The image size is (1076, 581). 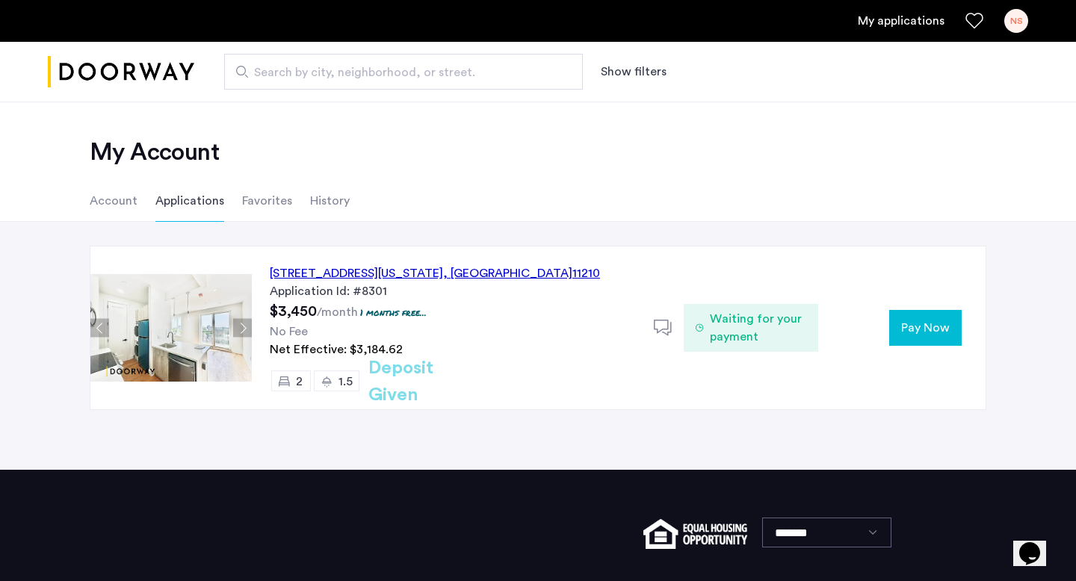 I want to click on span: Search by city, neighborhood, or street., so click(x=397, y=72).